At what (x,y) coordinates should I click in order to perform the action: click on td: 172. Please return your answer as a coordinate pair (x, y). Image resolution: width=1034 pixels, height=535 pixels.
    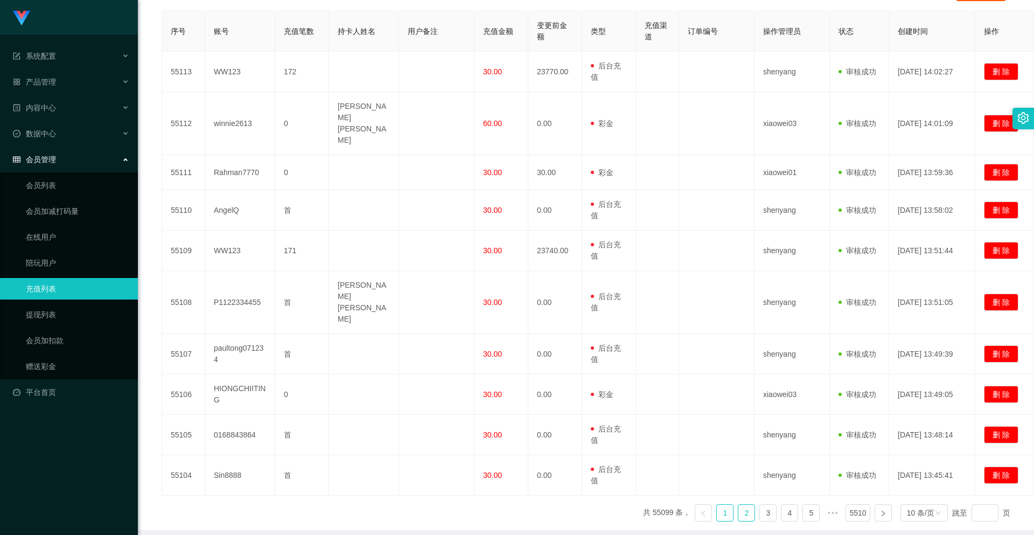
    Looking at the image, I should click on (302, 72).